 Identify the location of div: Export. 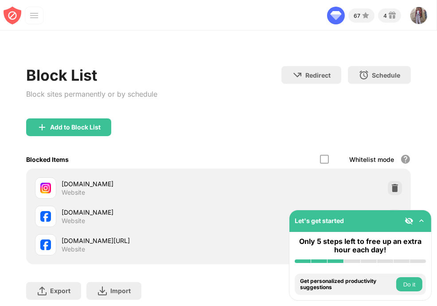
(60, 290).